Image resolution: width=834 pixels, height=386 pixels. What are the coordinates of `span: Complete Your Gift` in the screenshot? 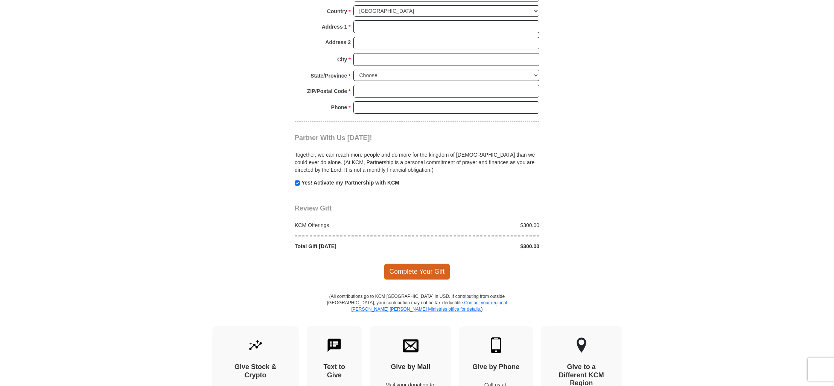 It's located at (417, 271).